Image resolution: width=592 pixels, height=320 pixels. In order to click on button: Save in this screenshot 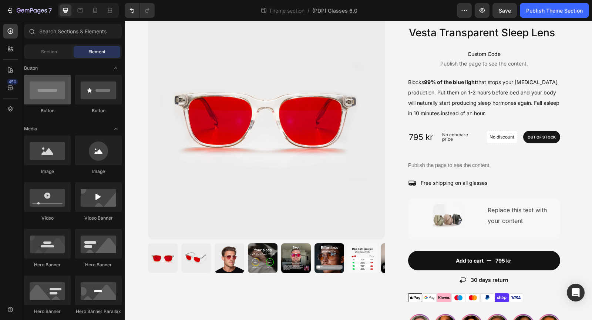, I will do `click(505, 10)`.